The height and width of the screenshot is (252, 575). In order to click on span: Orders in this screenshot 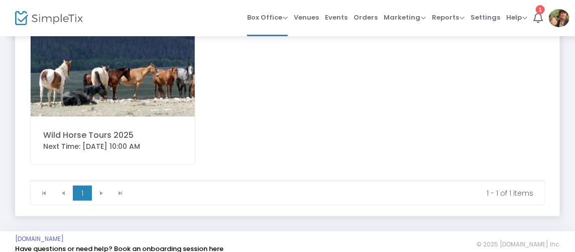, I will do `click(366, 17)`.